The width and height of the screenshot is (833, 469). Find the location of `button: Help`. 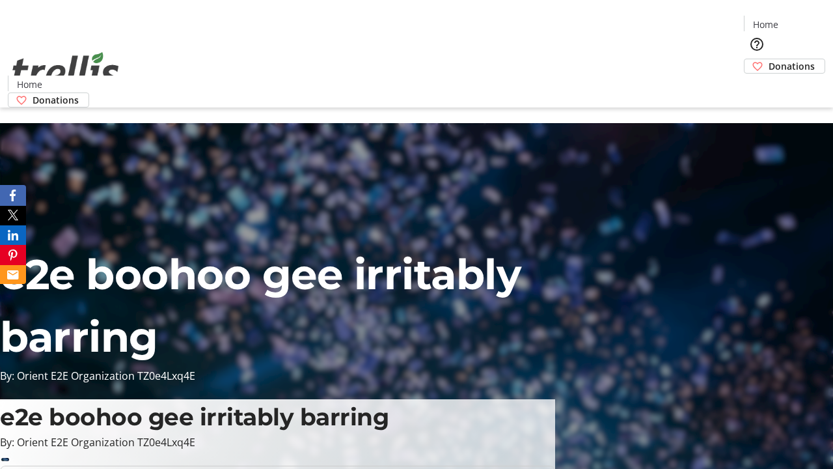

button: Help is located at coordinates (757, 44).